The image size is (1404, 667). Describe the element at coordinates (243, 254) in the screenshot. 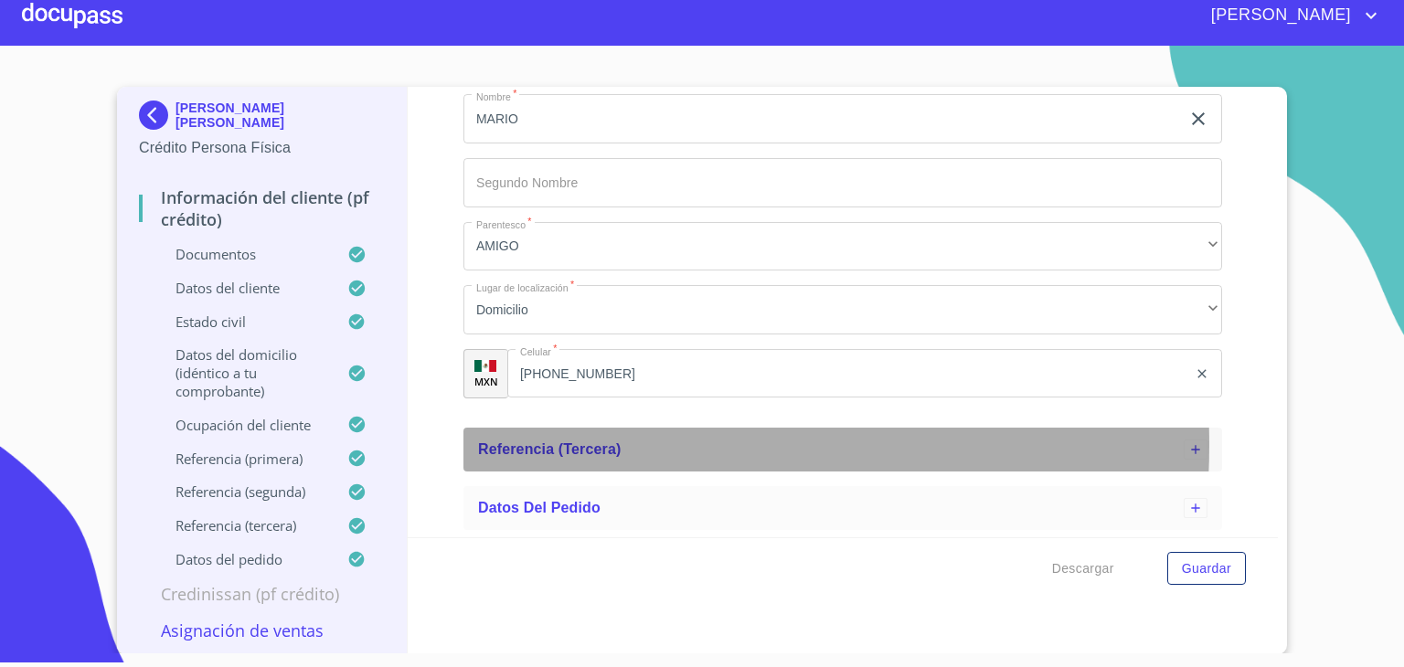

I see `p: Documentos` at that location.